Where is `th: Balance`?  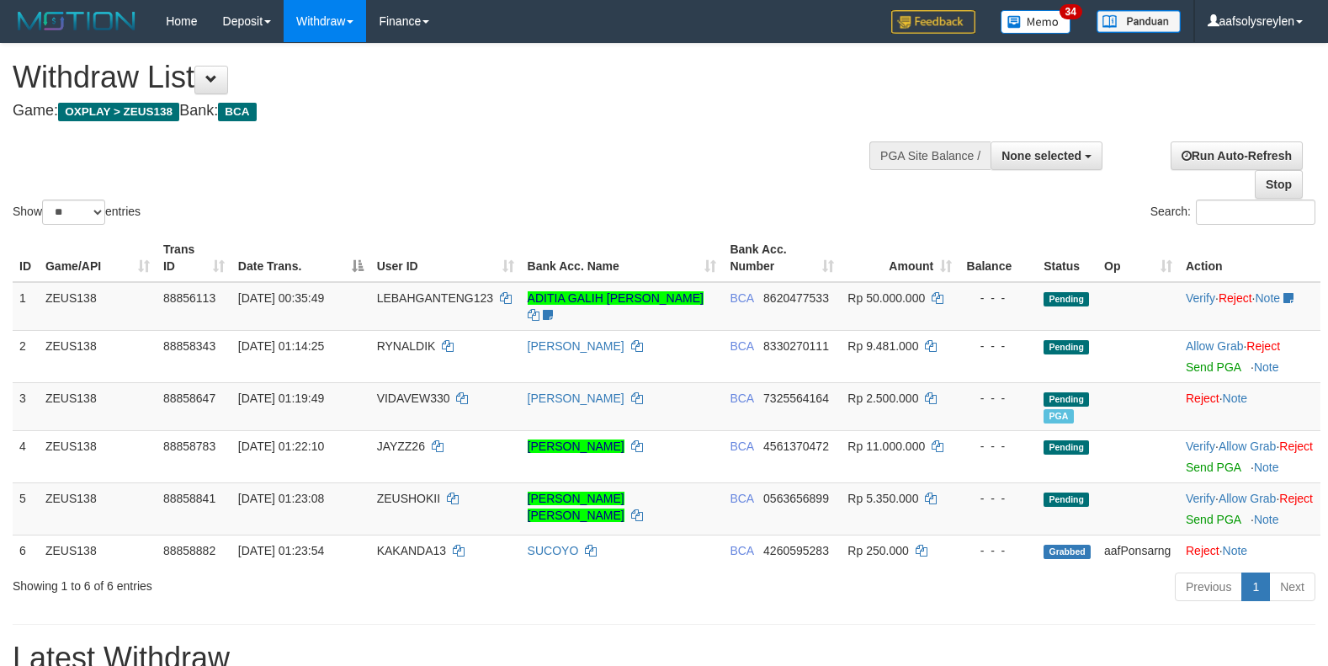 th: Balance is located at coordinates (997, 258).